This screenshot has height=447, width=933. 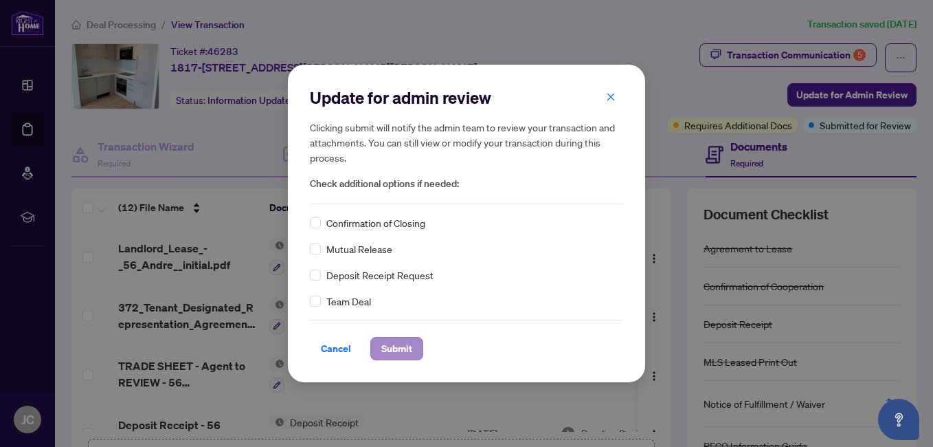 I want to click on span: Submit, so click(x=397, y=348).